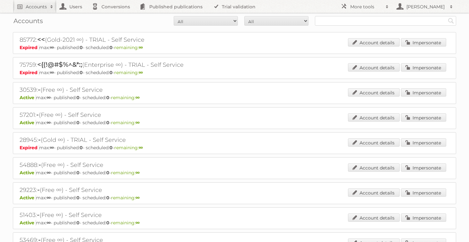  What do you see at coordinates (132, 165) in the screenshot?
I see `h2: 54888: (Free ∞) - Self Service` at bounding box center [132, 165].